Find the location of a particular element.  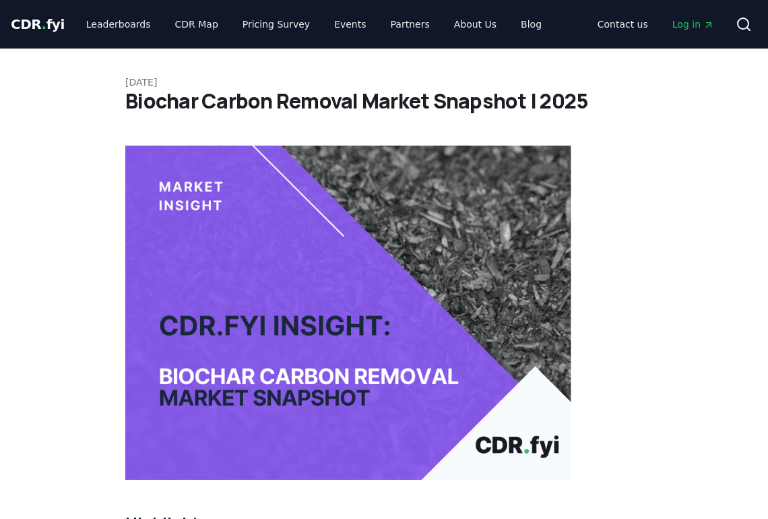

a: Partners is located at coordinates (410, 24).